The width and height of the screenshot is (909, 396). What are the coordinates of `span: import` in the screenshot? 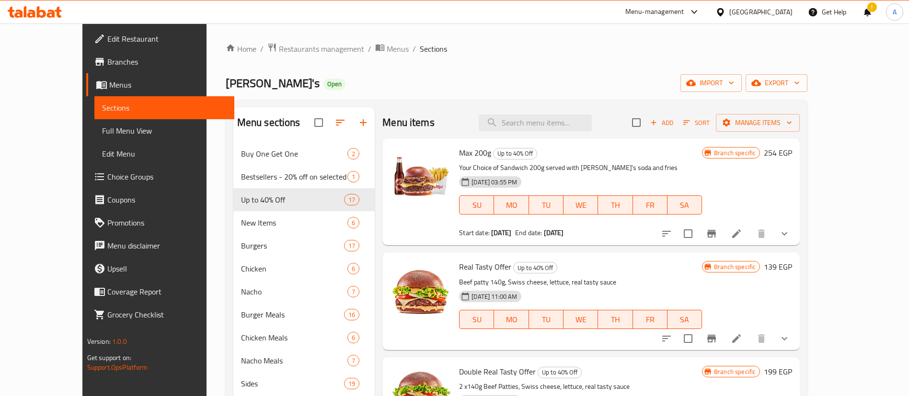 It's located at (711, 83).